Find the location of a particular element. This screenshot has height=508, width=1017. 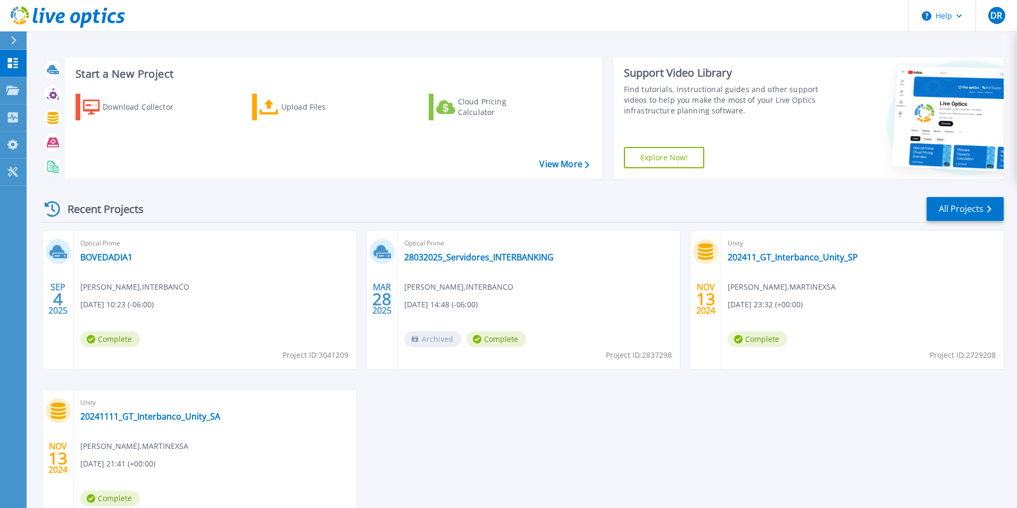

div: Download Collector is located at coordinates (145, 107).